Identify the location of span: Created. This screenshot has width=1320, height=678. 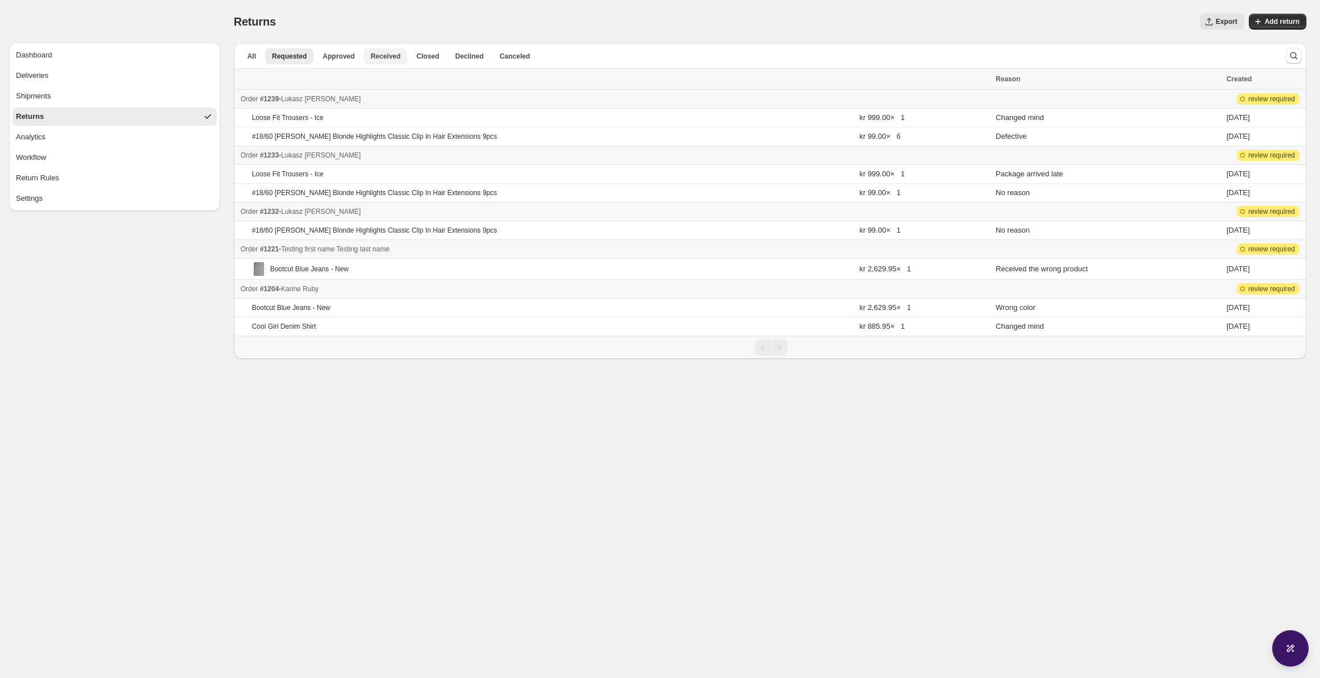
(1239, 79).